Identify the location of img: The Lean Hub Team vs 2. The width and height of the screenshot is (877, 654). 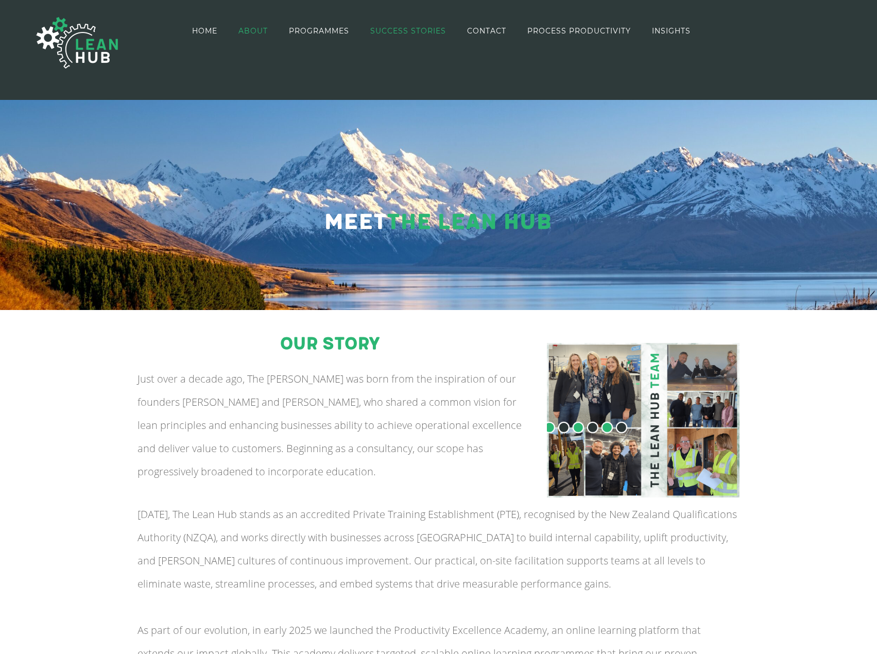
(644, 420).